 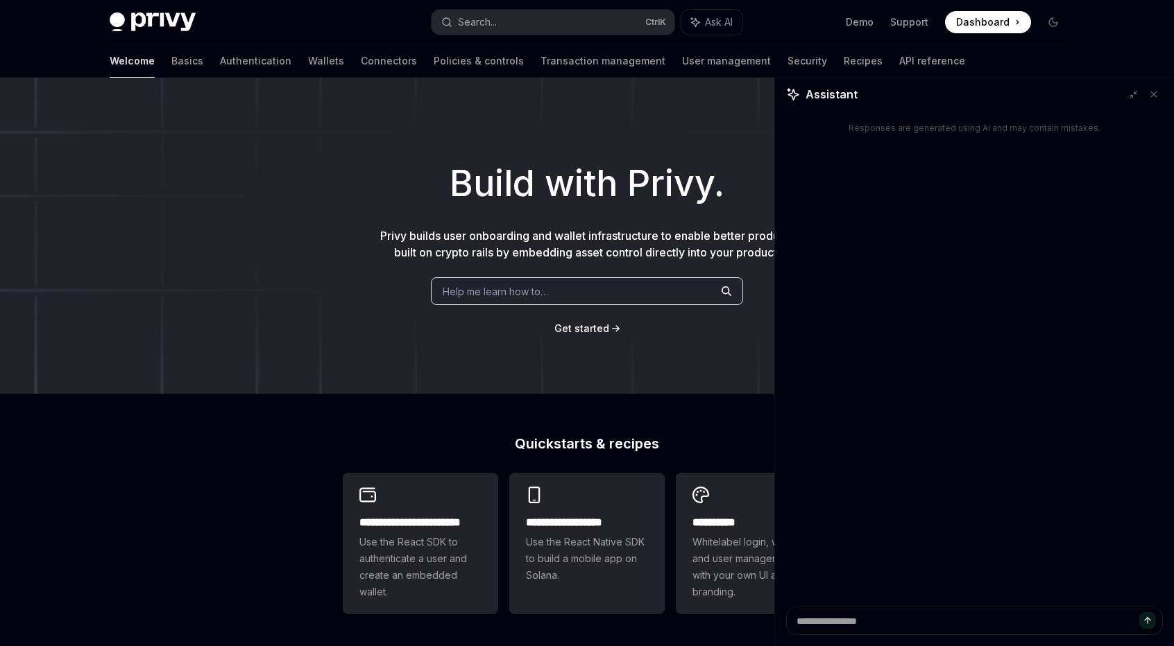 I want to click on span: Use the React SDK to authenticate a user and create an embedded wallet., so click(x=420, y=567).